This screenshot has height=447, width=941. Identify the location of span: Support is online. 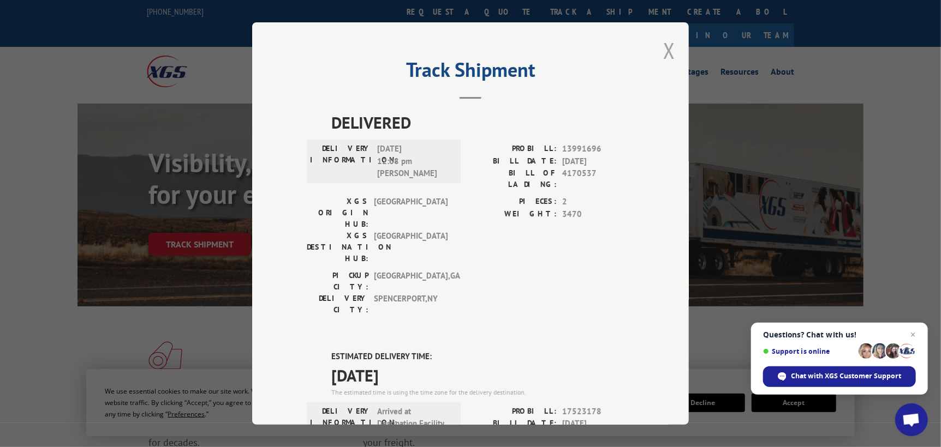
(809, 351).